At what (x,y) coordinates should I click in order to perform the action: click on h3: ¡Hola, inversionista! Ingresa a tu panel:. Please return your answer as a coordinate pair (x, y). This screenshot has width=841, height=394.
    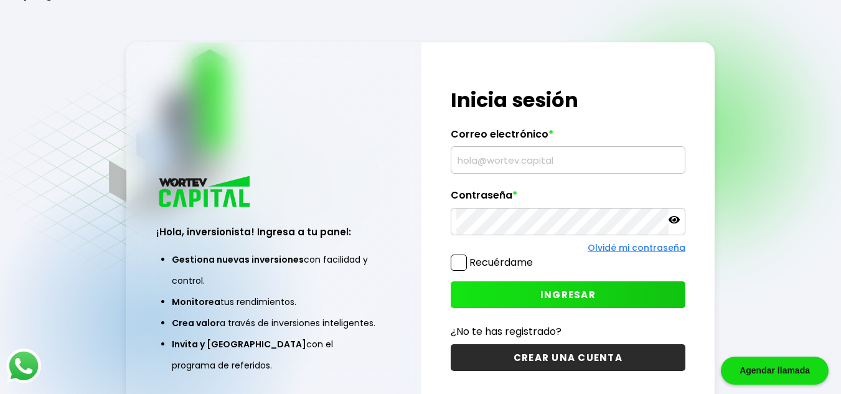
    Looking at the image, I should click on (274, 232).